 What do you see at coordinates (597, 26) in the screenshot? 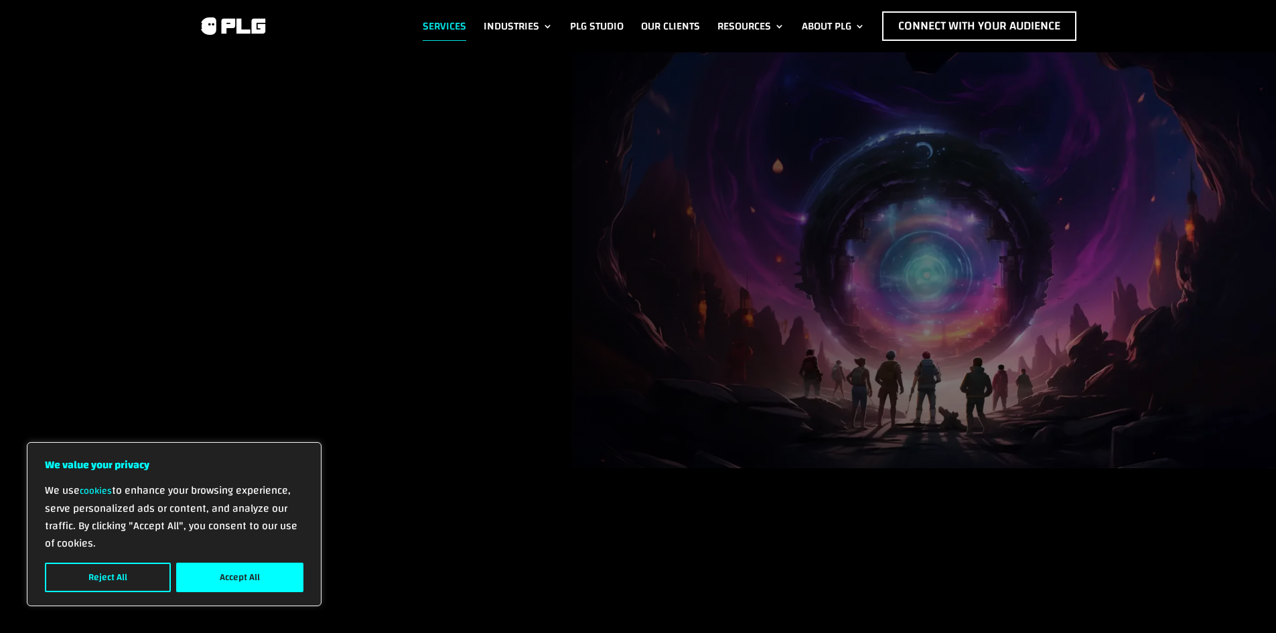
I see `a: PLG Studio` at bounding box center [597, 26].